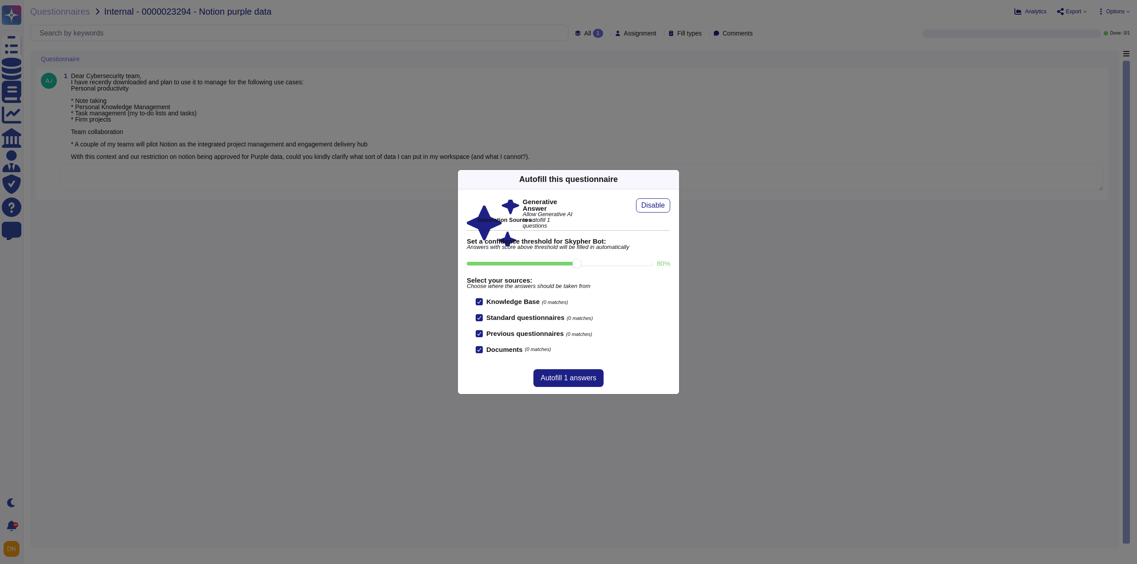 This screenshot has height=564, width=1137. Describe the element at coordinates (568, 378) in the screenshot. I see `span: Autofill 1 answers` at that location.